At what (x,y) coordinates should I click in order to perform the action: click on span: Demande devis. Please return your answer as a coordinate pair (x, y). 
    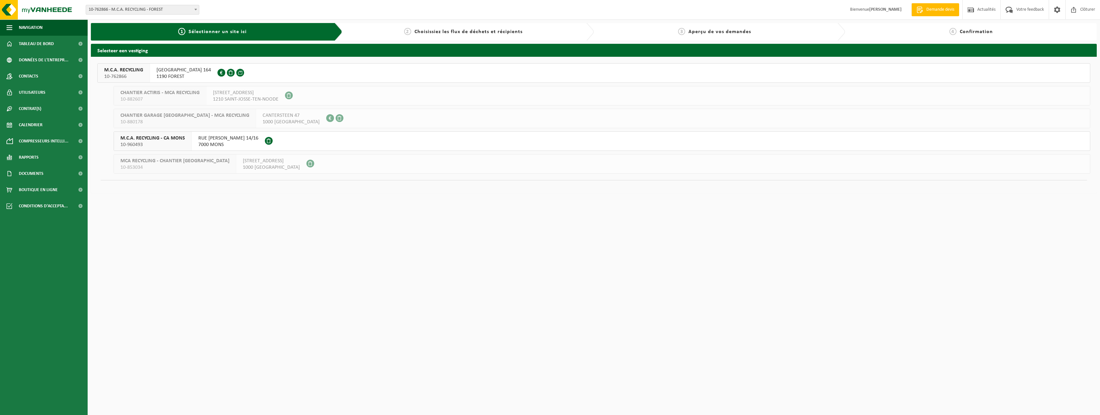
    Looking at the image, I should click on (940, 10).